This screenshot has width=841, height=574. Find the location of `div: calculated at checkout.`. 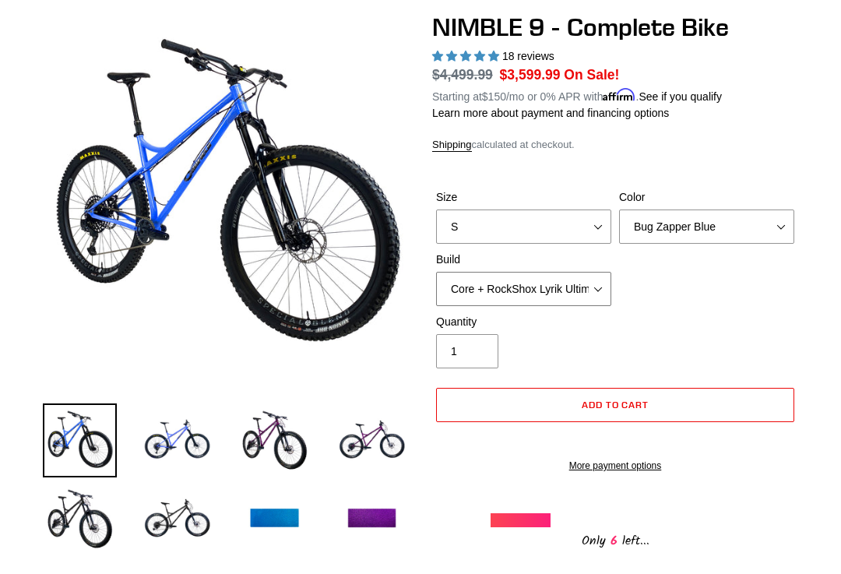

div: calculated at checkout. is located at coordinates (615, 145).